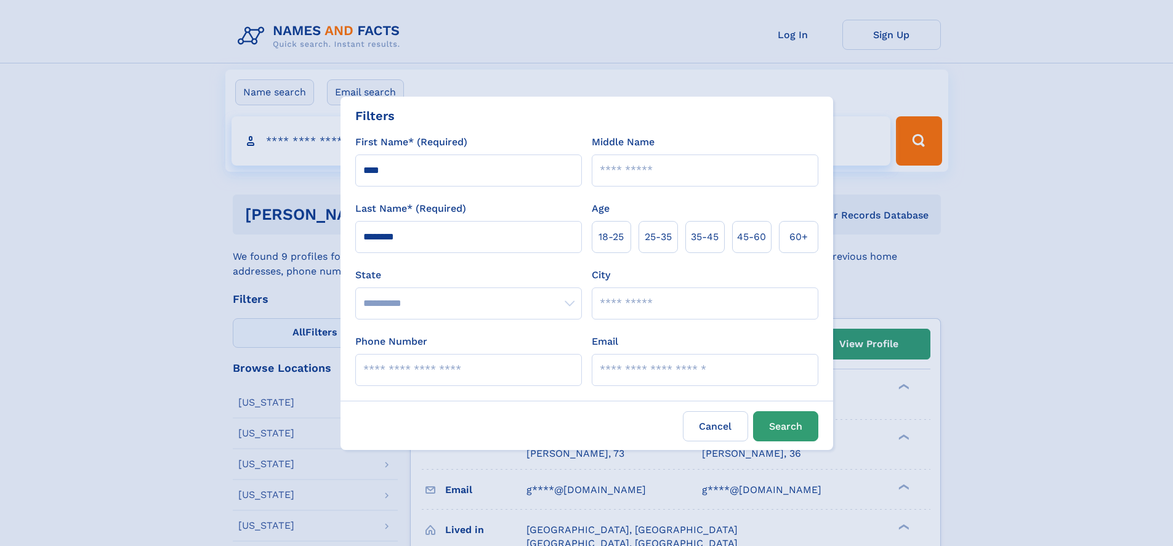 The height and width of the screenshot is (546, 1173). Describe the element at coordinates (601, 275) in the screenshot. I see `label: City` at that location.